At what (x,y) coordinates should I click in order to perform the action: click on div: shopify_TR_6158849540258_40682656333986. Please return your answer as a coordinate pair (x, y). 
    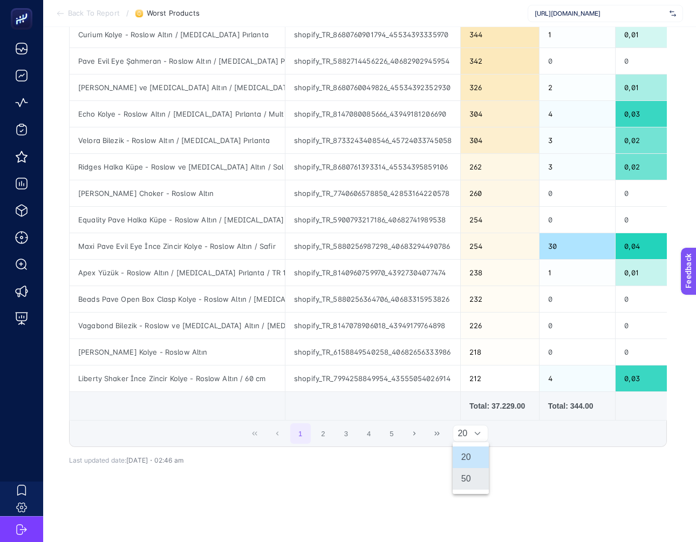
    Looking at the image, I should click on (373, 352).